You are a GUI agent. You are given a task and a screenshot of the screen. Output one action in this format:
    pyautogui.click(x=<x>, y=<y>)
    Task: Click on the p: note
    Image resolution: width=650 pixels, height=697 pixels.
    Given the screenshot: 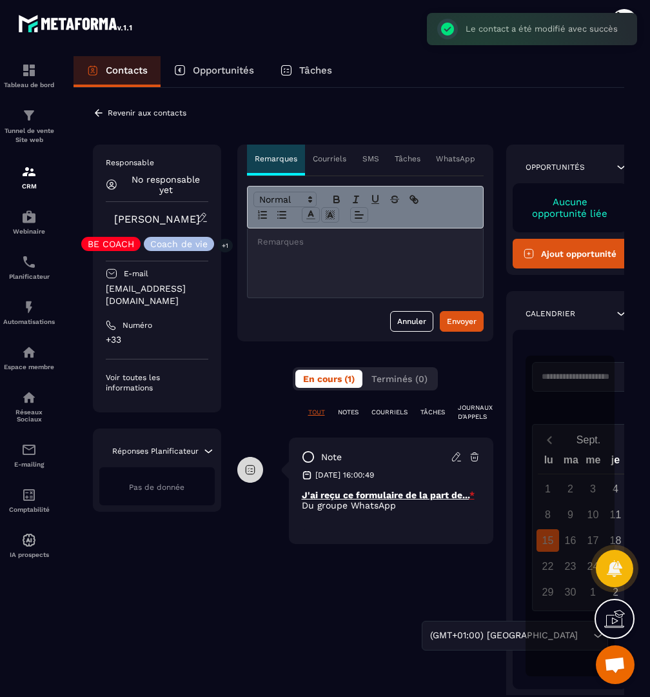 What is the action you would take?
    pyautogui.click(x=332, y=457)
    